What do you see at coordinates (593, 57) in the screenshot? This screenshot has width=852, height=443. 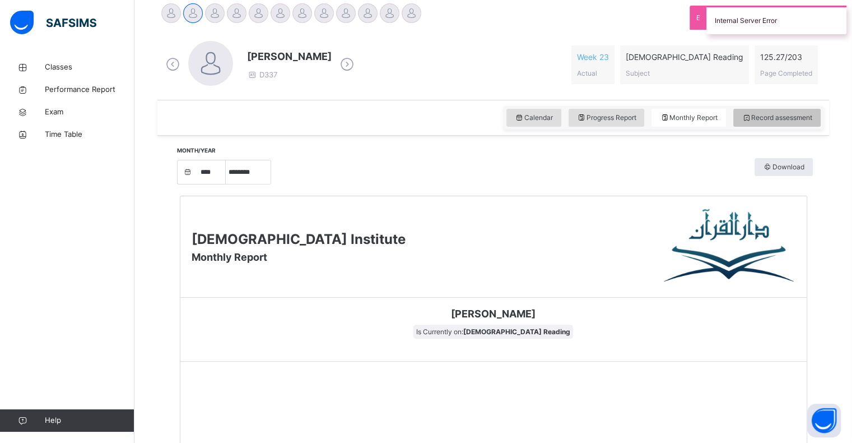 I see `span: Week 23` at bounding box center [593, 57].